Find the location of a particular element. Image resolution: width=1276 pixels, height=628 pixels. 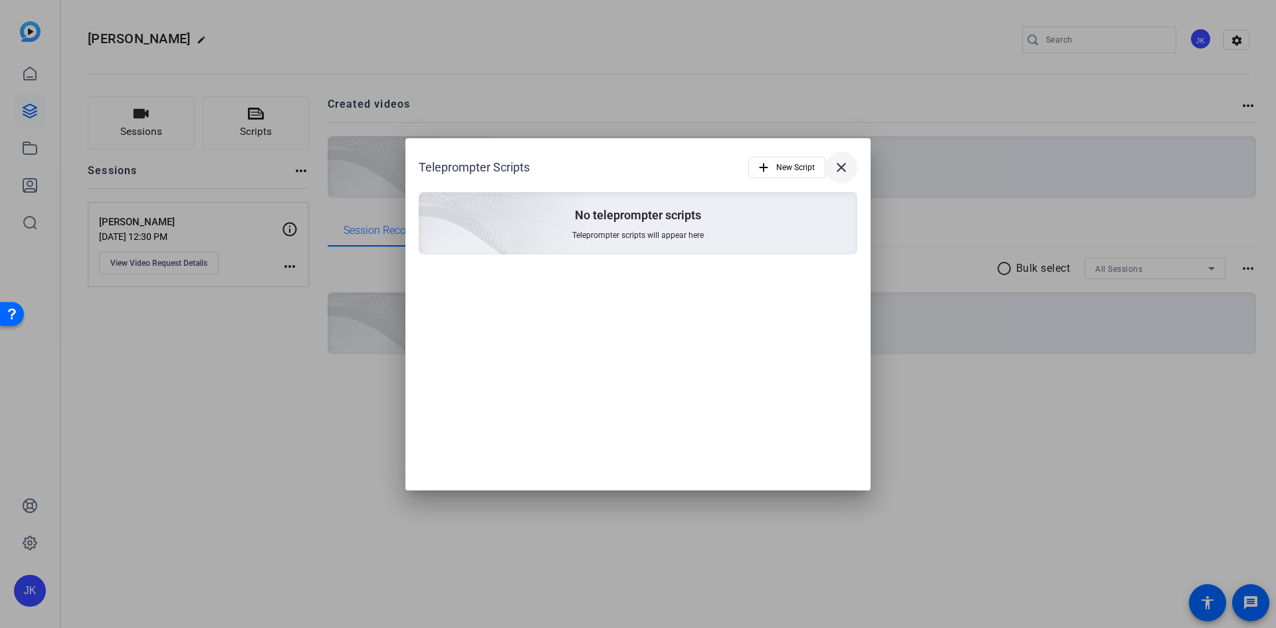

button: New Script is located at coordinates (787, 167).